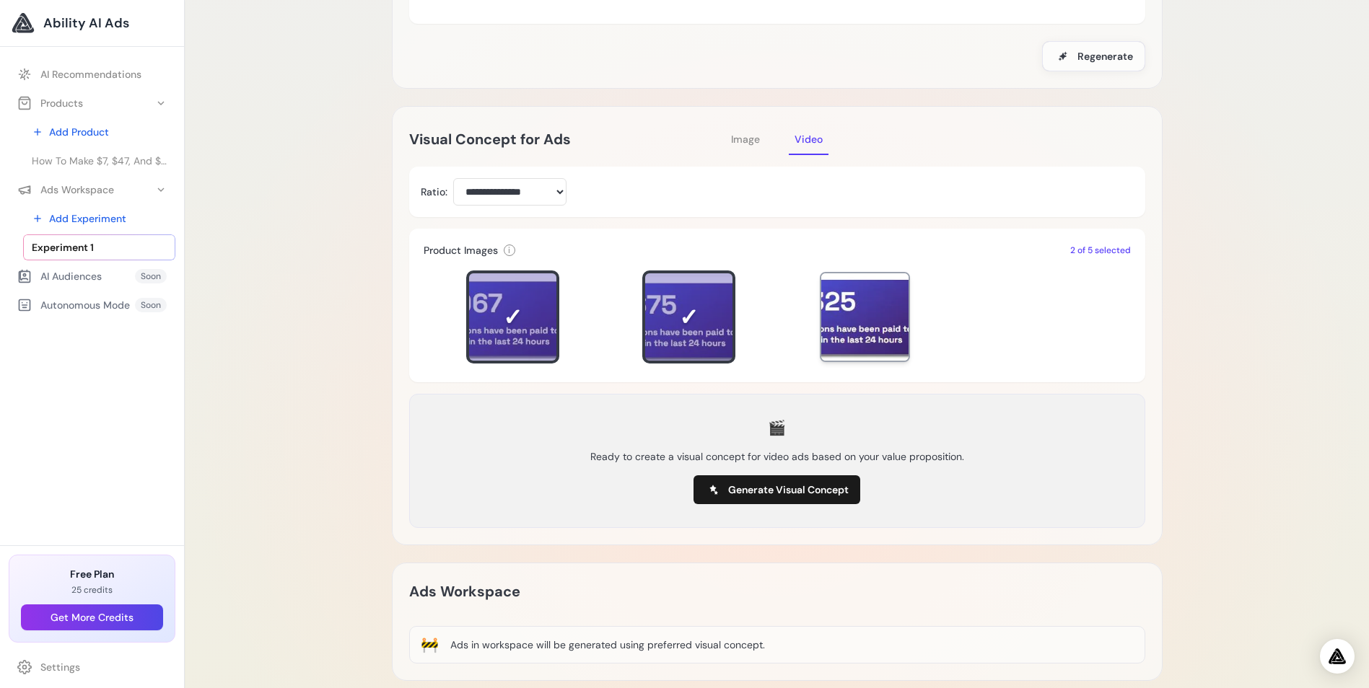  What do you see at coordinates (63, 248) in the screenshot?
I see `span: Experiment 1` at bounding box center [63, 248].